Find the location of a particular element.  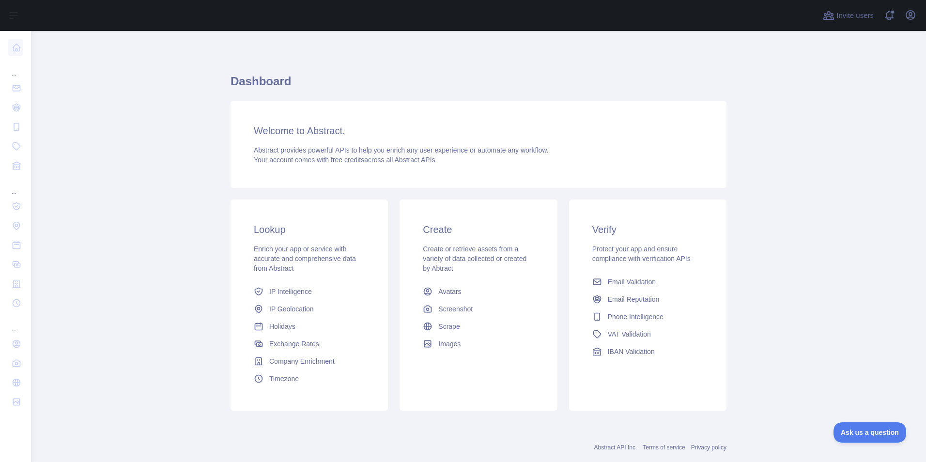

span: Invite users is located at coordinates (855, 15).